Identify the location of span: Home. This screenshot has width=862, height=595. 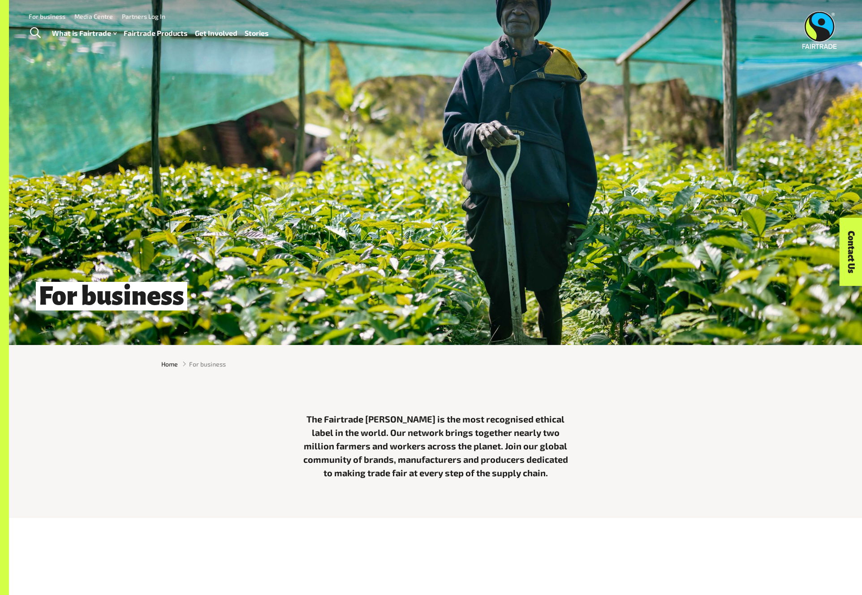
(169, 364).